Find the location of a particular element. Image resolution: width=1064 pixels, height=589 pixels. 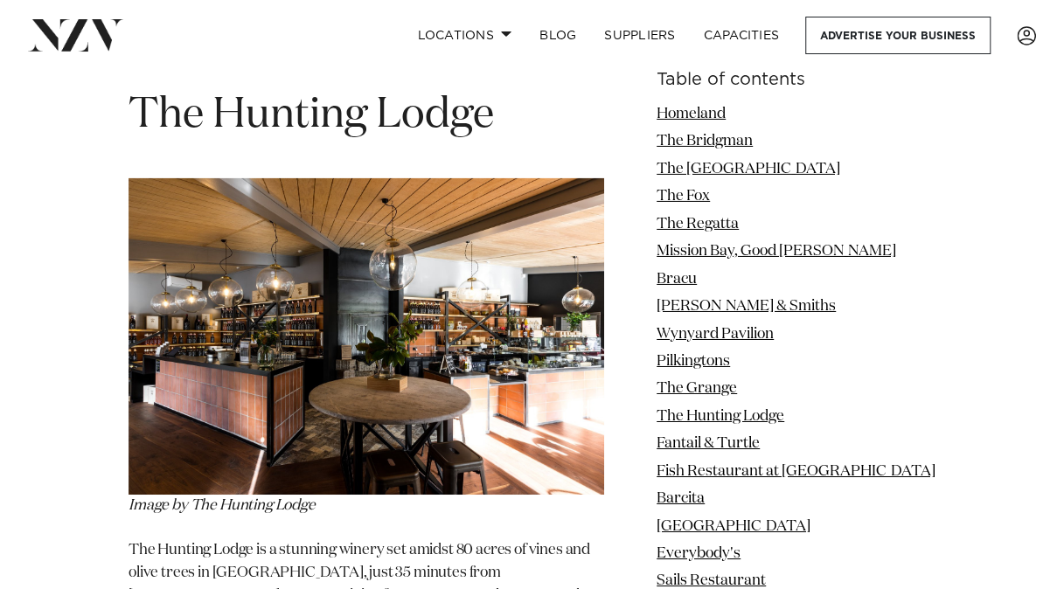

a: Fantail & Turtle is located at coordinates (708, 443).